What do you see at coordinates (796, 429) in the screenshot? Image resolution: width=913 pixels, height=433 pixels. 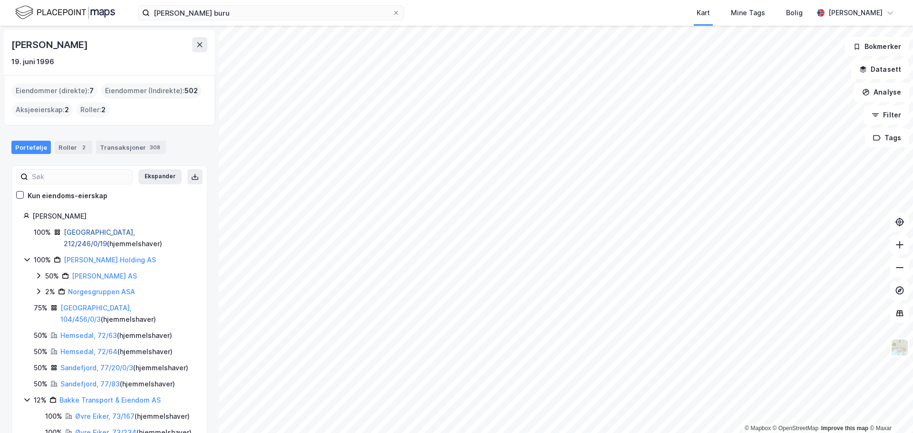 I see `a: OpenStreetMap` at bounding box center [796, 429].